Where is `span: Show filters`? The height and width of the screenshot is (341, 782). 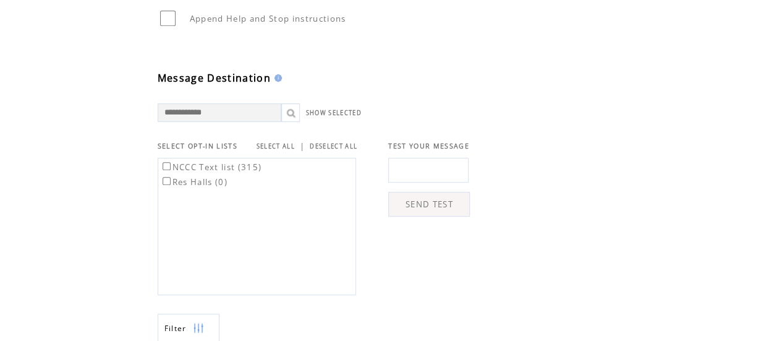 span: Show filters is located at coordinates (176, 328).